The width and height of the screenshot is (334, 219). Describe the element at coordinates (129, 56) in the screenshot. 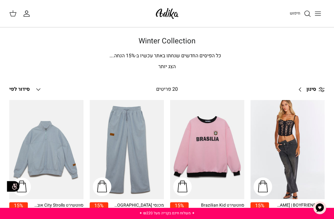

I see `span: 15` at that location.